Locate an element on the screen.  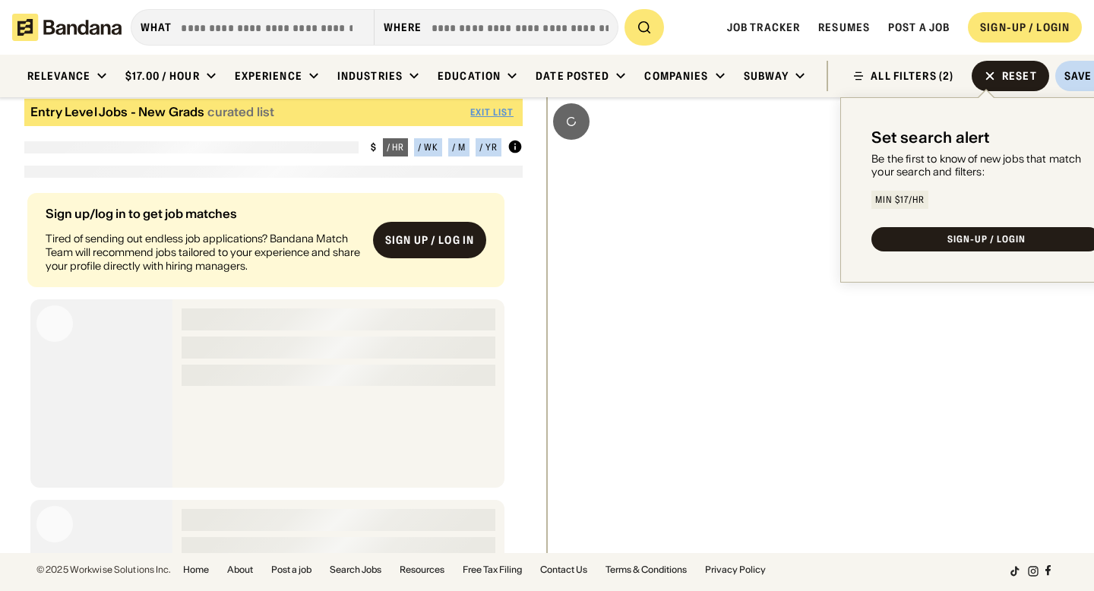
div: ALL FILTERS (2) is located at coordinates (912, 76).